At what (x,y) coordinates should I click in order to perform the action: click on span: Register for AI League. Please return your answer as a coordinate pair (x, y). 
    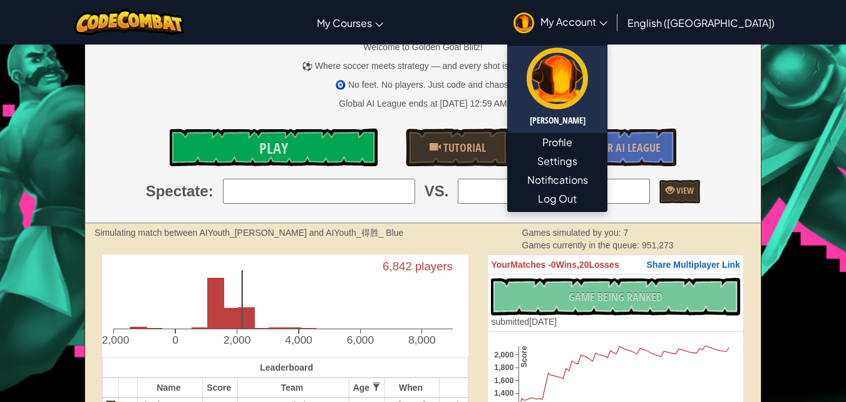
    Looking at the image, I should click on (607, 147).